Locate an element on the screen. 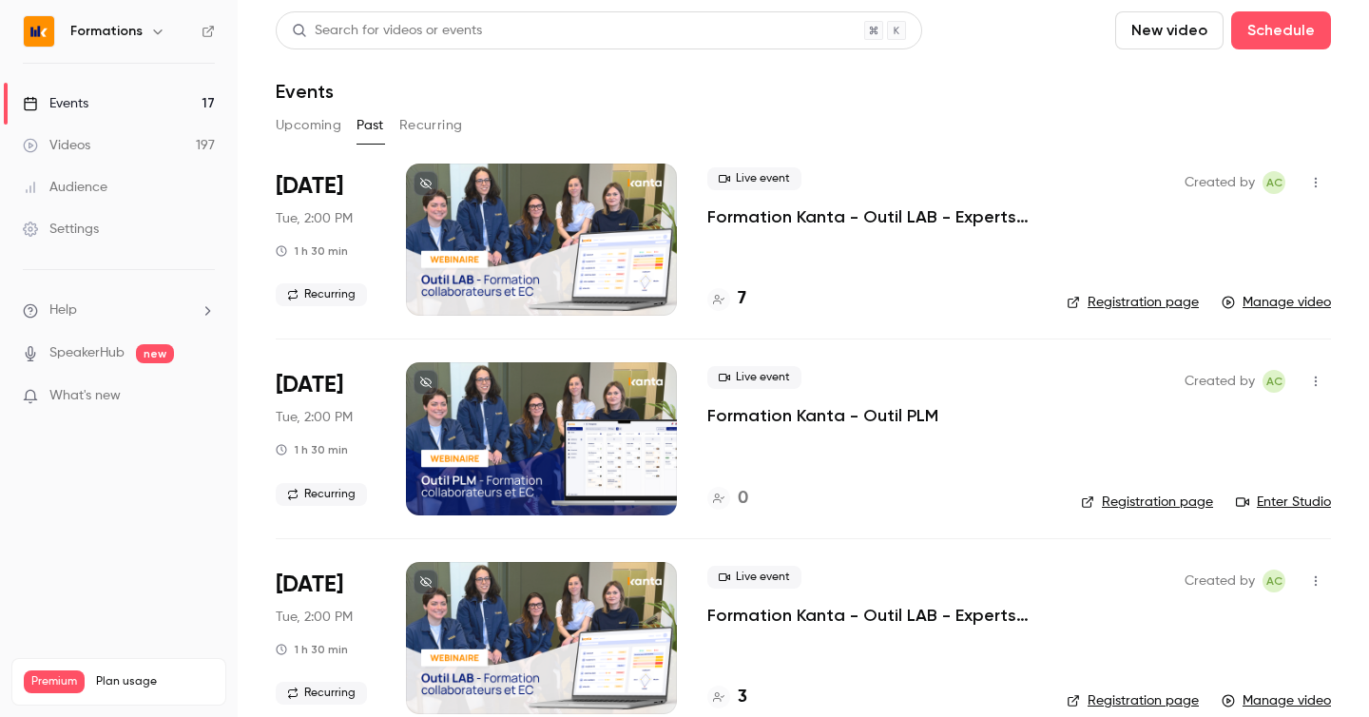 This screenshot has height=717, width=1369. button: Past is located at coordinates (370, 126).